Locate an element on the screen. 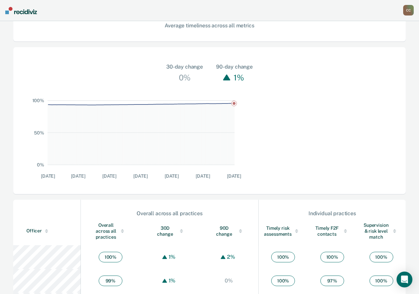 This screenshot has width=419, height=294. button: CC is located at coordinates (408, 10).